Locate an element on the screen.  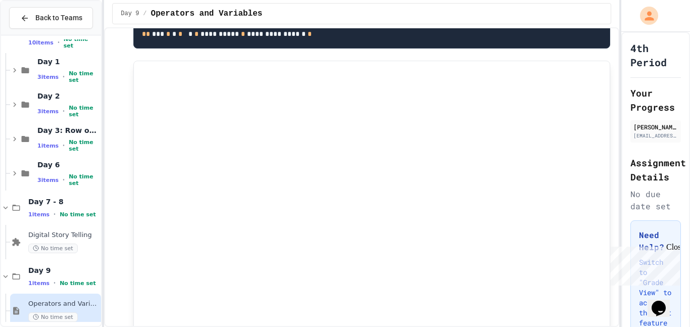
div: Chat with us now!Close is located at coordinates (37, 34).